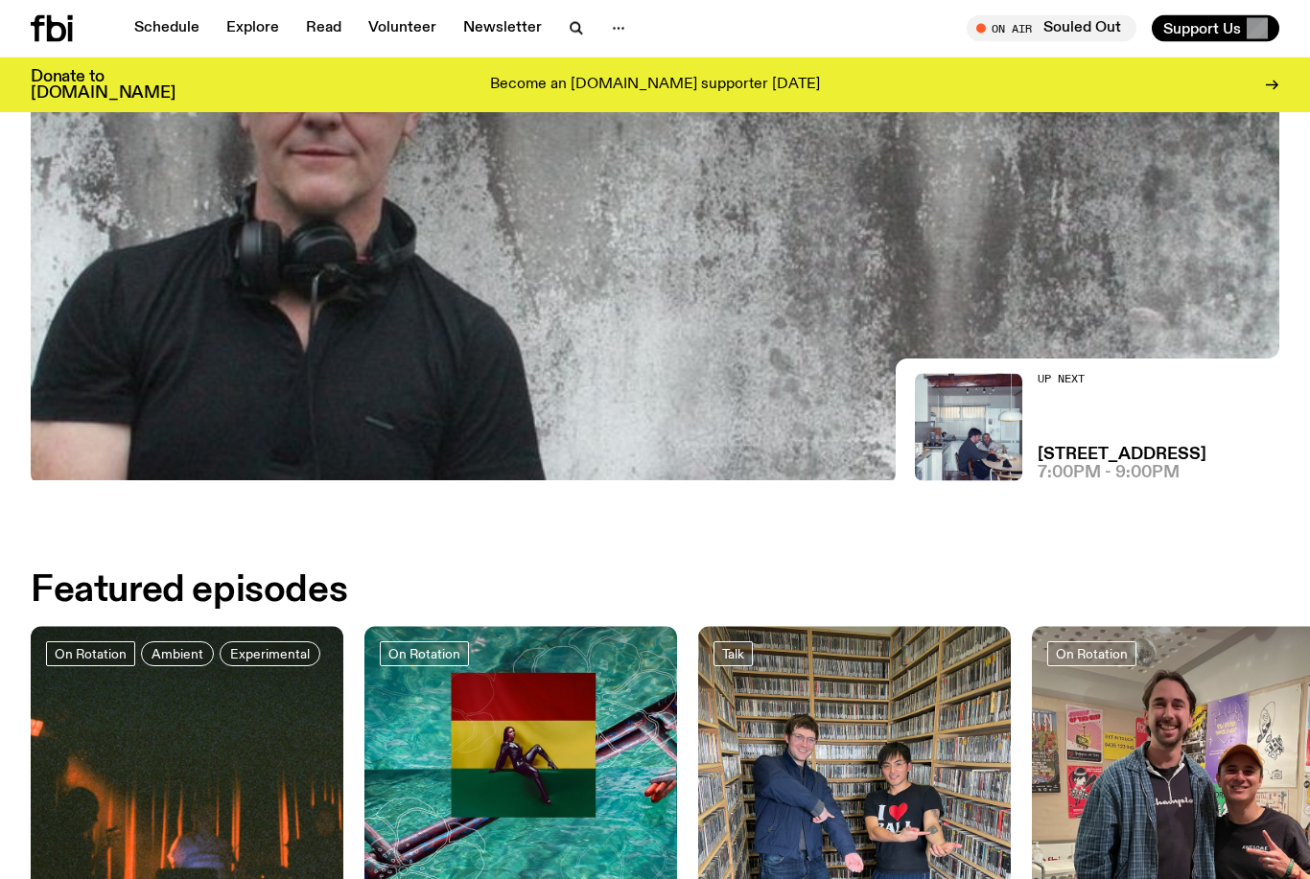 The image size is (1310, 879). Describe the element at coordinates (503, 29) in the screenshot. I see `a: Newsletter` at that location.